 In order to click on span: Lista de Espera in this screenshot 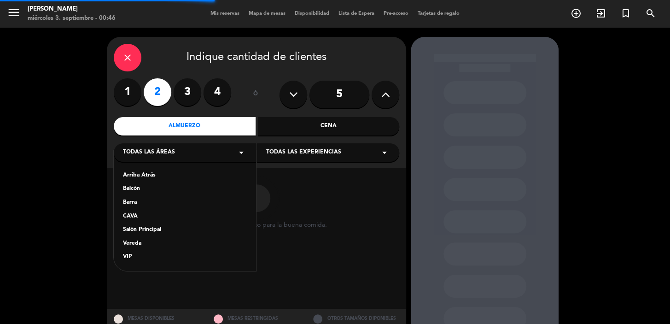, I will do `click(357, 13)`.